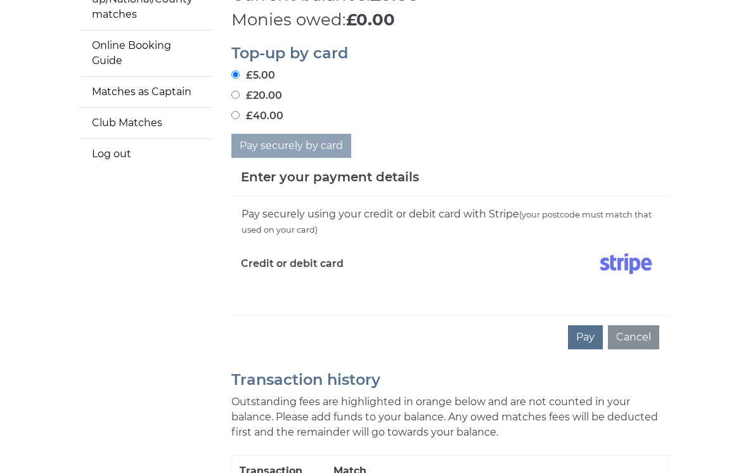  I want to click on p: Monies owed:, so click(450, 20).